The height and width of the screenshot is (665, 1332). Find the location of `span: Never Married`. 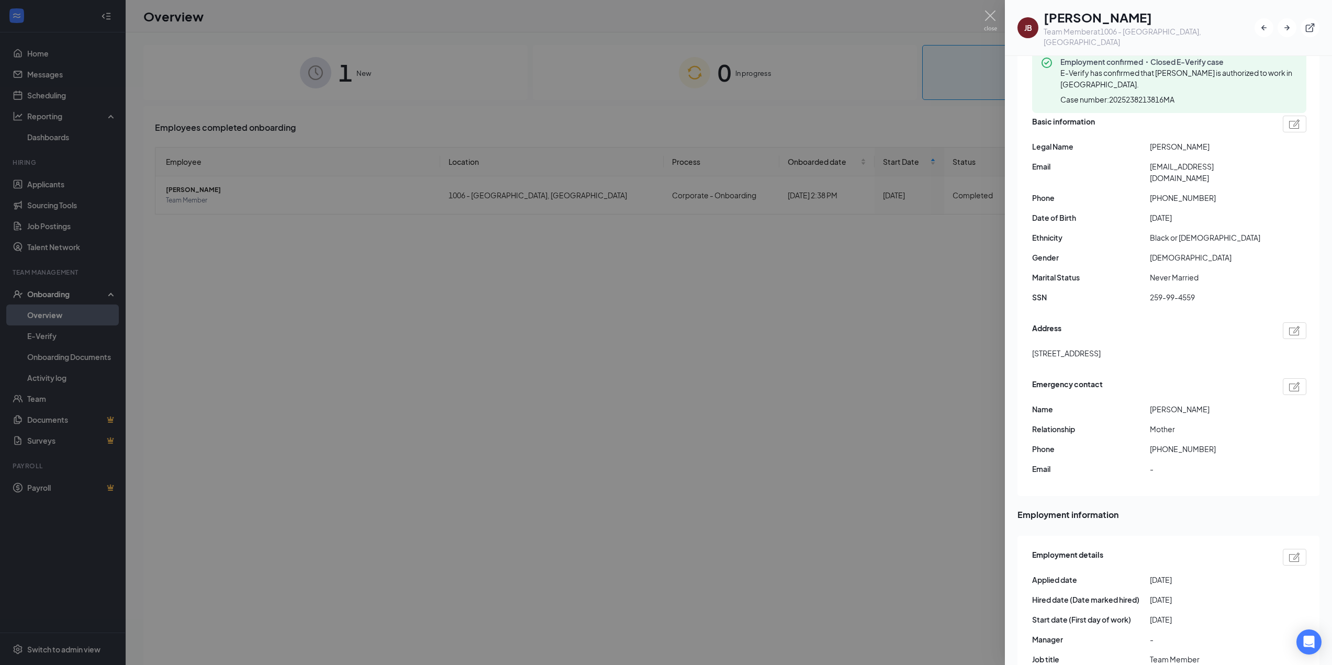

span: Never Married is located at coordinates (1208, 277).